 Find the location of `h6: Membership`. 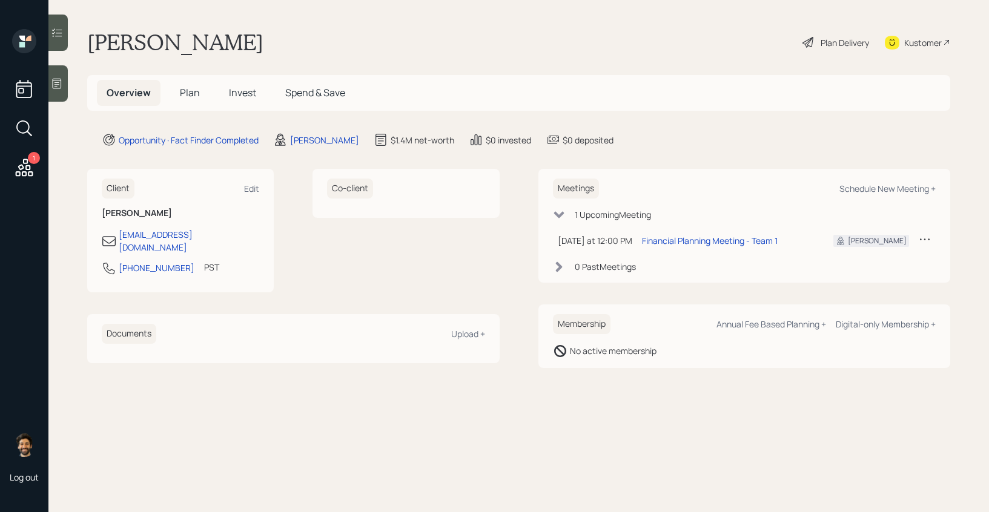

h6: Membership is located at coordinates (581, 324).